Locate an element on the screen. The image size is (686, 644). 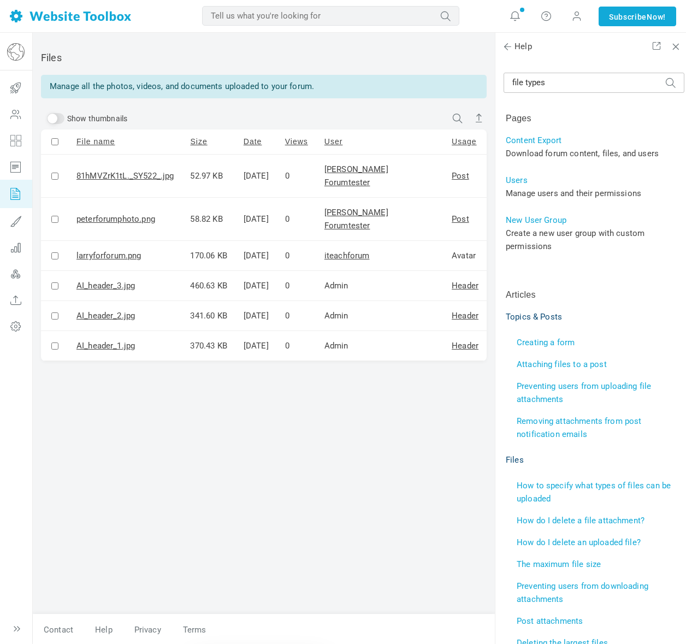
a: Removing attachments from post notification emails is located at coordinates (579, 428).